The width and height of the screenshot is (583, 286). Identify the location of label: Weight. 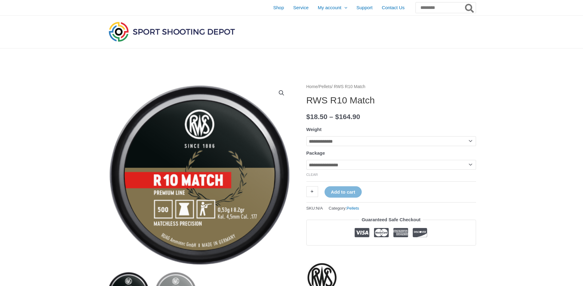
(314, 129).